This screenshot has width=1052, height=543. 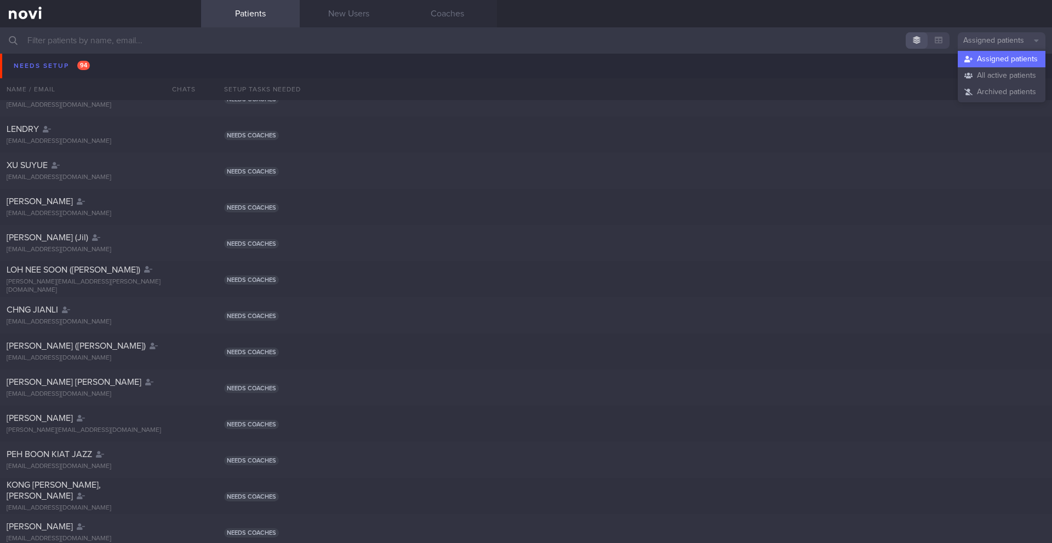 I want to click on button: All active patients, so click(x=1001, y=76).